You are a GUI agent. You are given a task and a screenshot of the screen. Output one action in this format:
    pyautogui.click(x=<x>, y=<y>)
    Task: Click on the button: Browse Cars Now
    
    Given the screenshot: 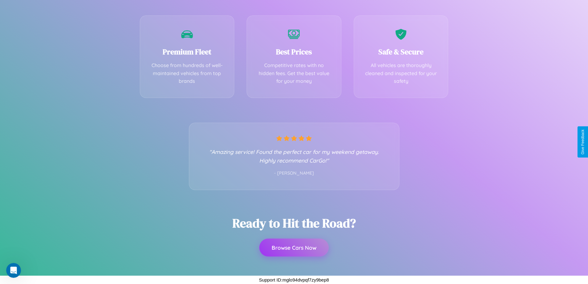 What is the action you would take?
    pyautogui.click(x=294, y=247)
    